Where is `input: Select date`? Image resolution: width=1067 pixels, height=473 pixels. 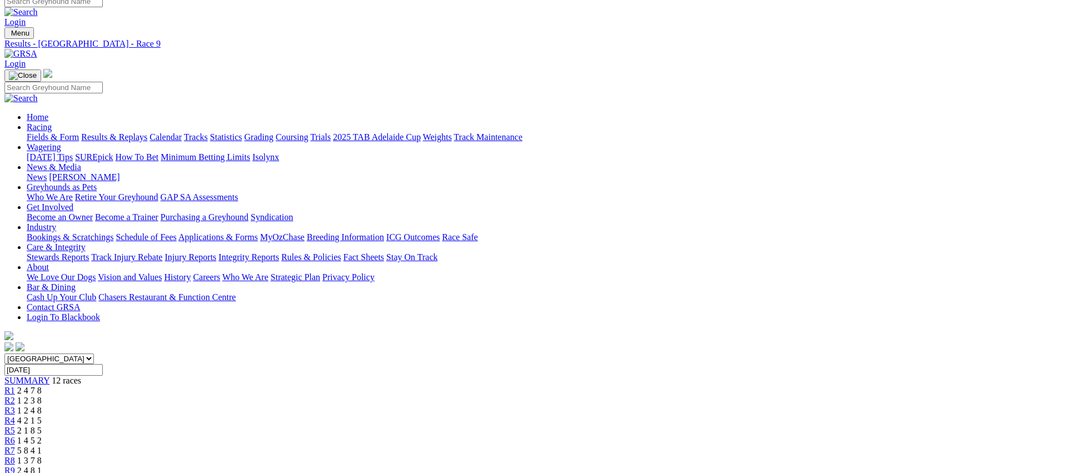
input: Select date is located at coordinates (53, 370).